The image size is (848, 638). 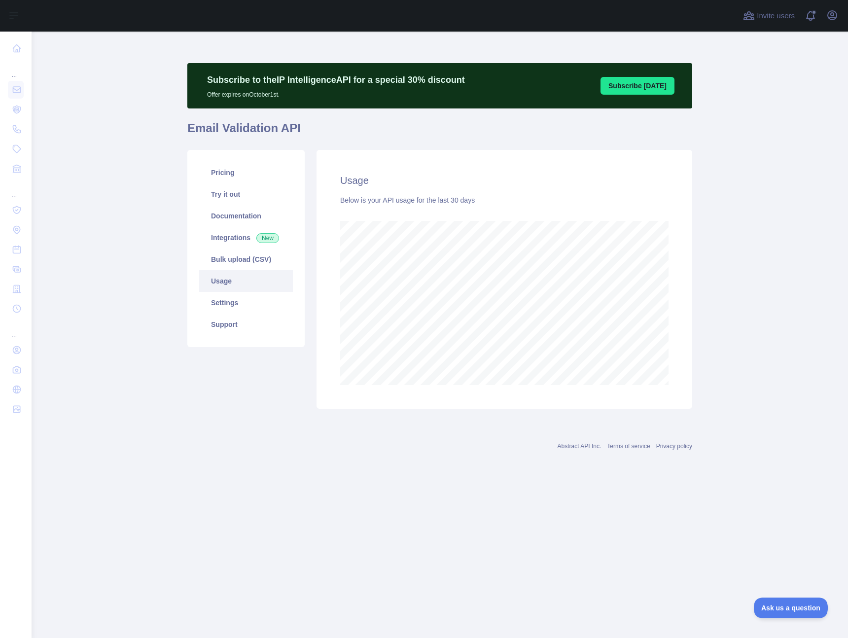 What do you see at coordinates (768, 16) in the screenshot?
I see `button: Invite users` at bounding box center [768, 16].